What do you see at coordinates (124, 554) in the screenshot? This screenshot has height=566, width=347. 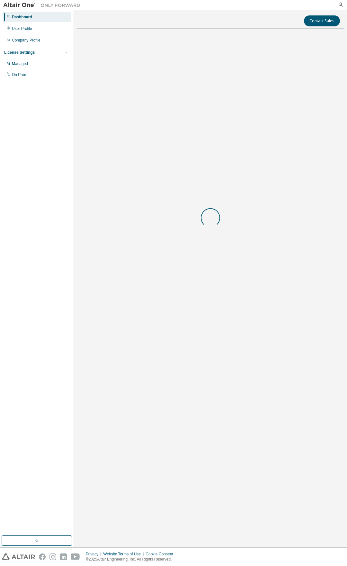 I see `div: Website Terms of Use` at bounding box center [124, 554].